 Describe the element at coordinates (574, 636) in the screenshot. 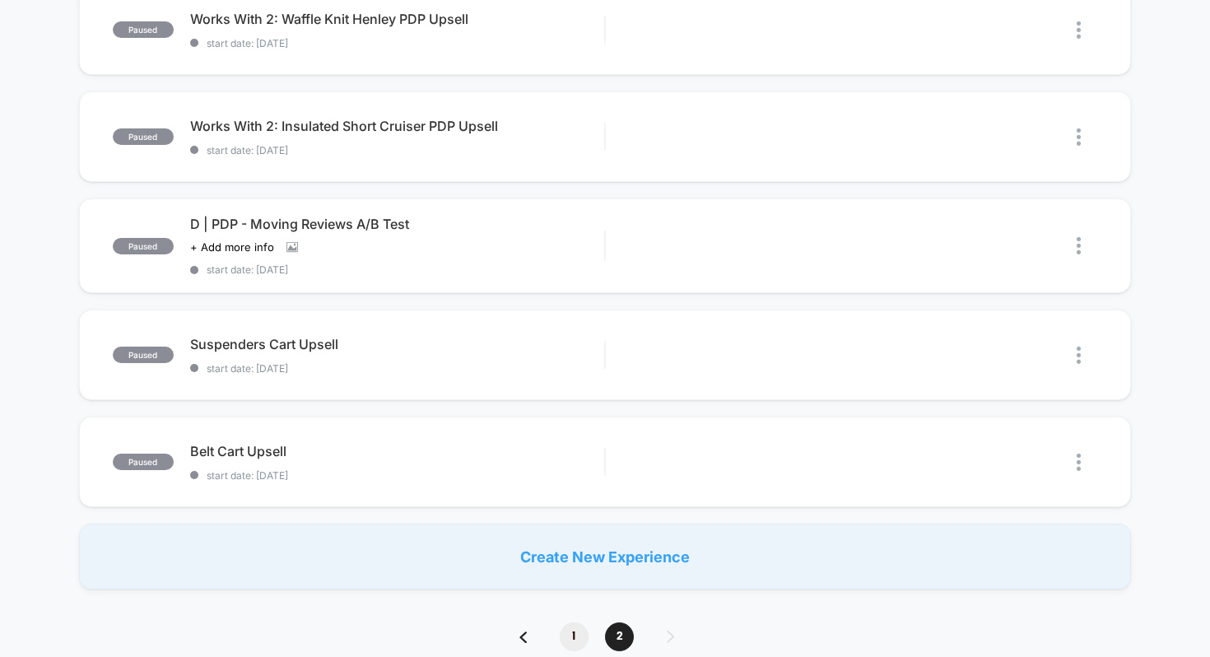

I see `span: 1` at that location.